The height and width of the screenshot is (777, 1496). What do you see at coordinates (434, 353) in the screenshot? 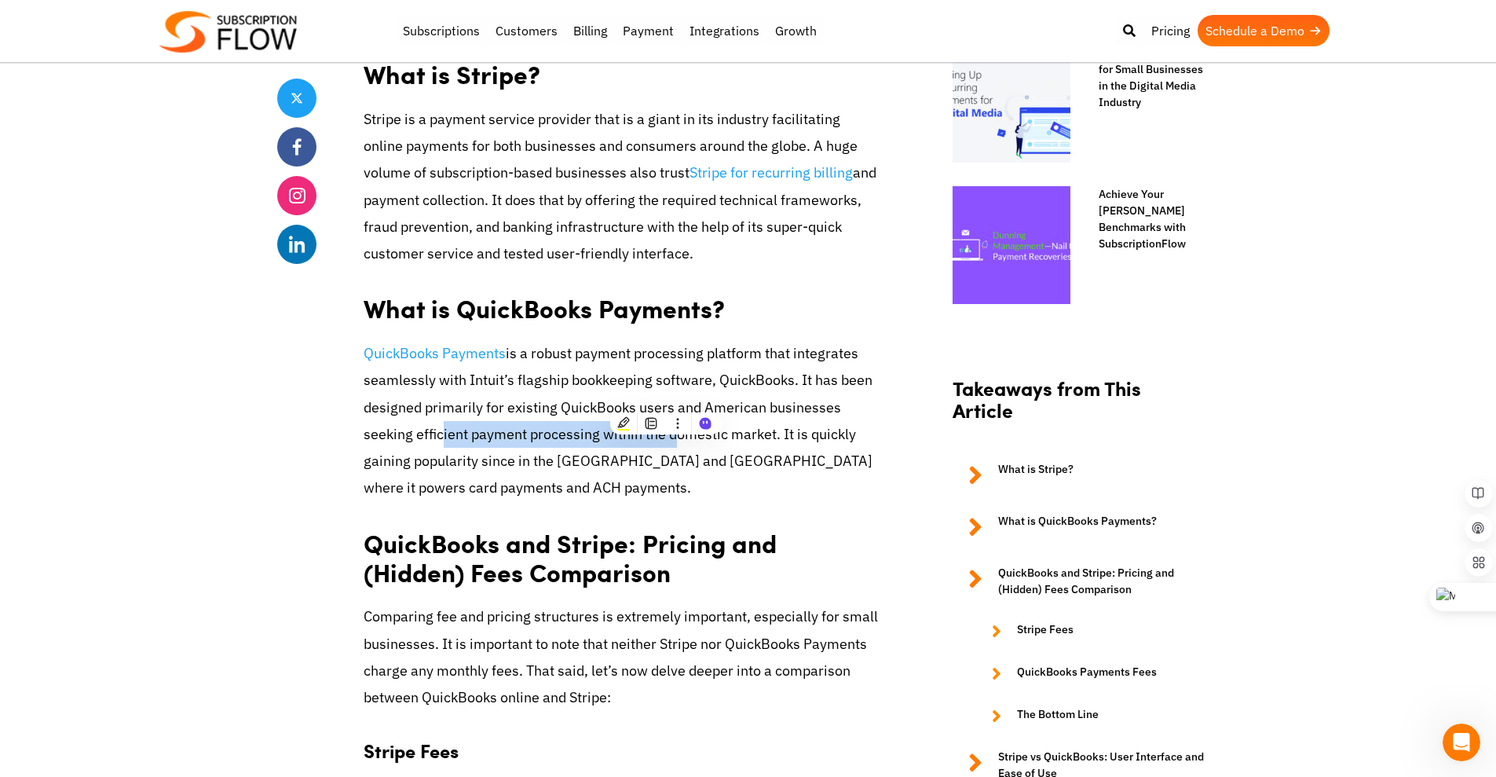
I see `a: QuickBooks Payments` at bounding box center [434, 353].